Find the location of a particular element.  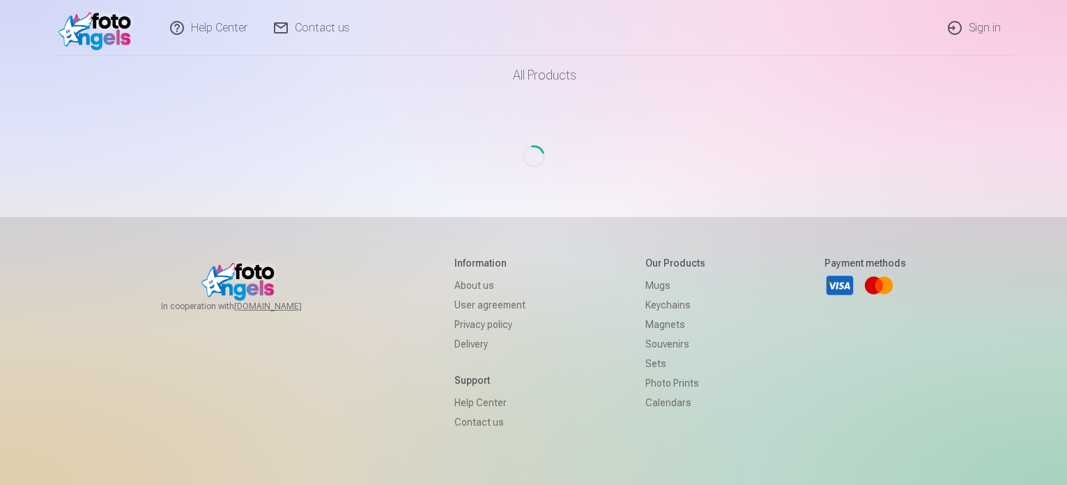

a: Mugs is located at coordinates (676, 285).